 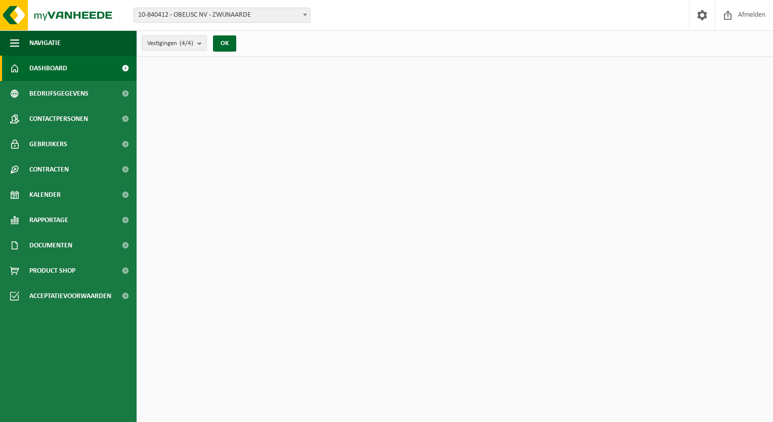 What do you see at coordinates (49, 220) in the screenshot?
I see `span: Rapportage` at bounding box center [49, 220].